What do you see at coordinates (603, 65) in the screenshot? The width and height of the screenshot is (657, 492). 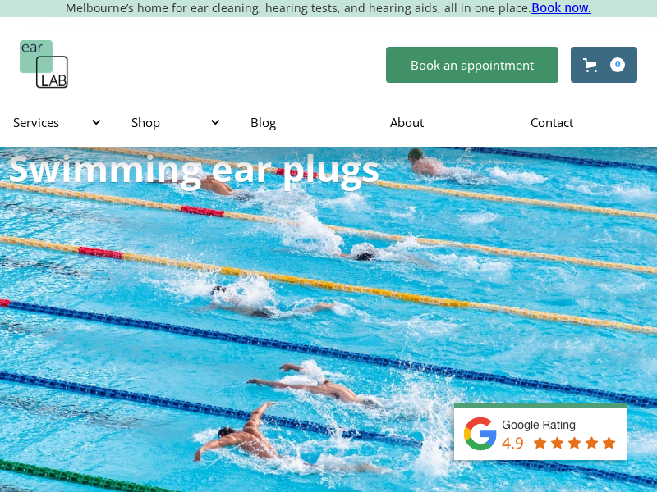 I see `a: Open cart` at bounding box center [603, 65].